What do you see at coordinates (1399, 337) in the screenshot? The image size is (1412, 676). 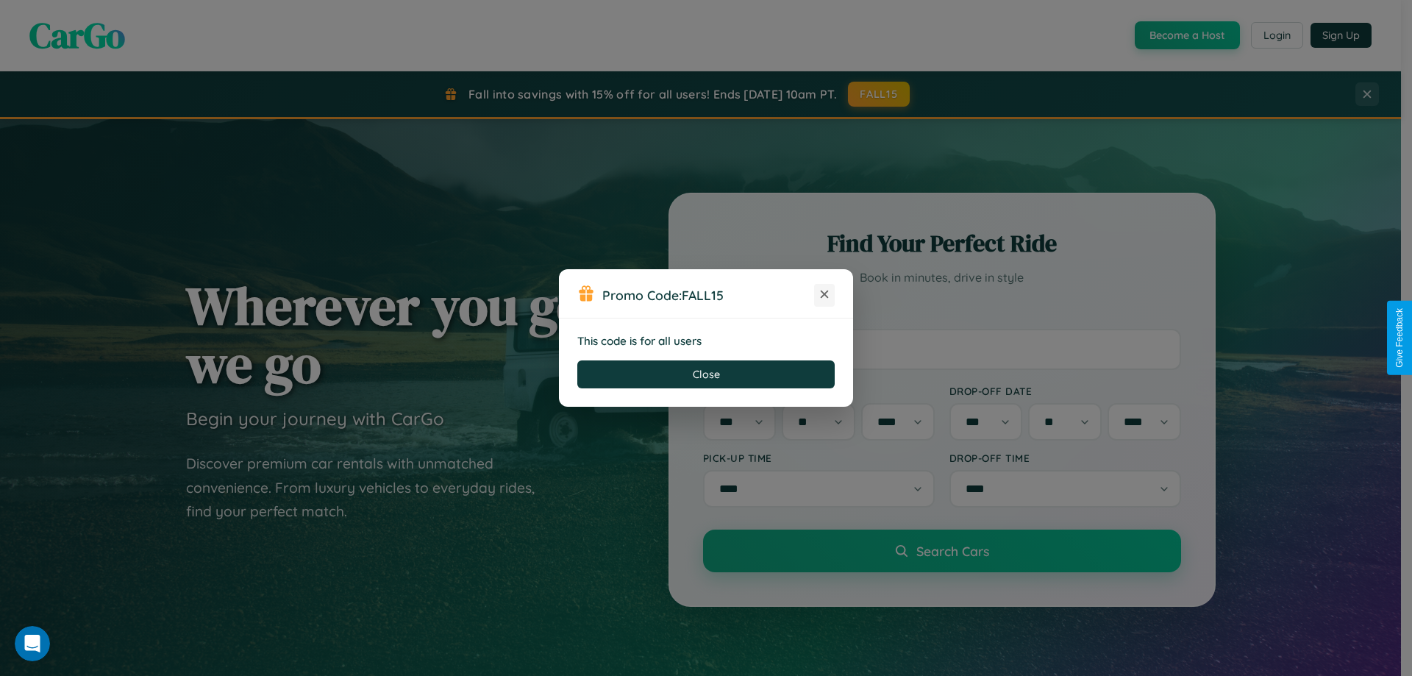 I see `div: Give Feedback` at bounding box center [1399, 337].